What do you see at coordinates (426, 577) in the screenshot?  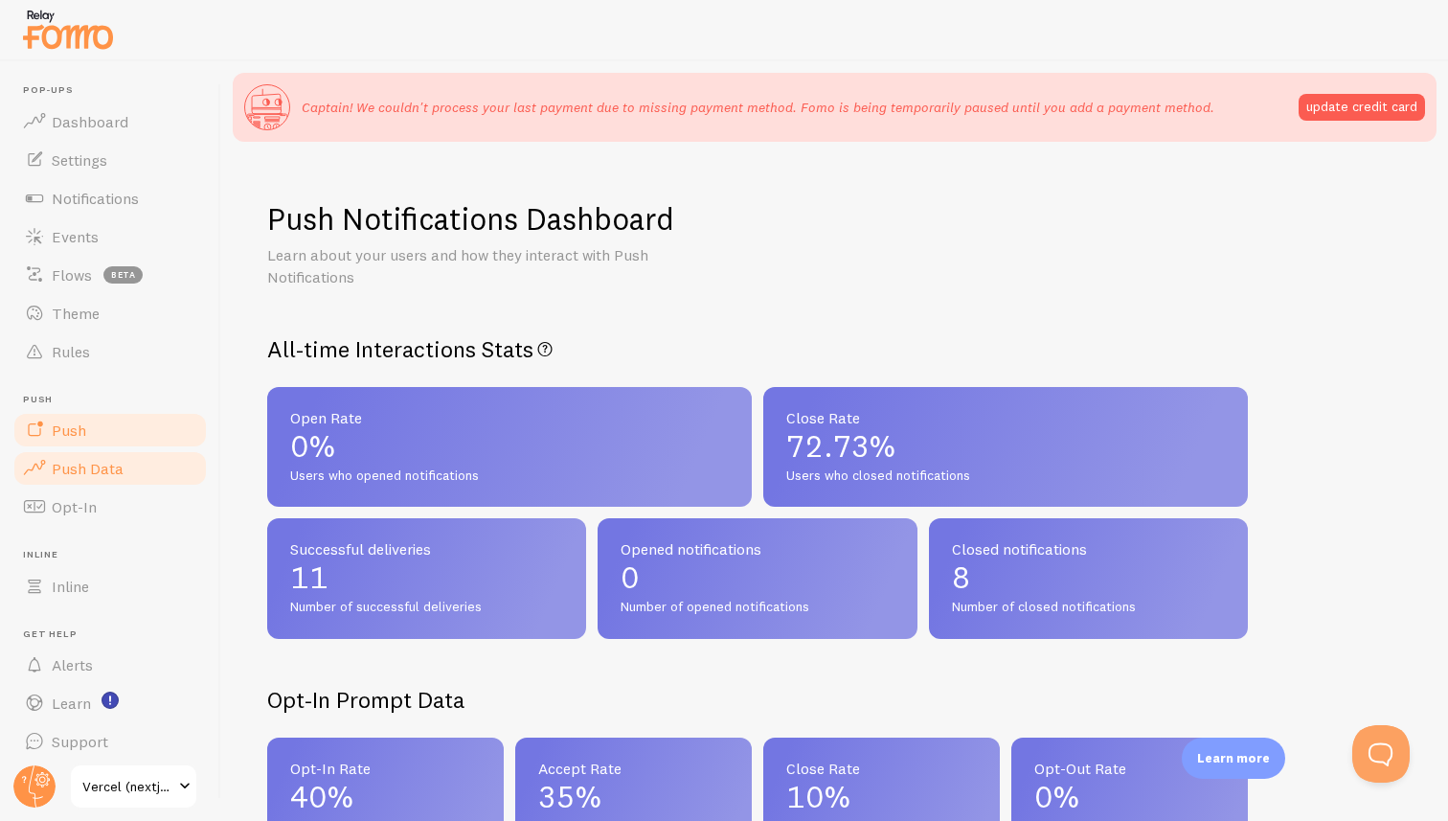 I see `p: 11` at bounding box center [426, 577].